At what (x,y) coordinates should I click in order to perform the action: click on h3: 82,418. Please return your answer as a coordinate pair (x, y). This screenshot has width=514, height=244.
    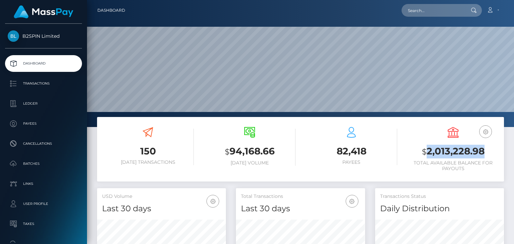
    Looking at the image, I should click on (351, 151).